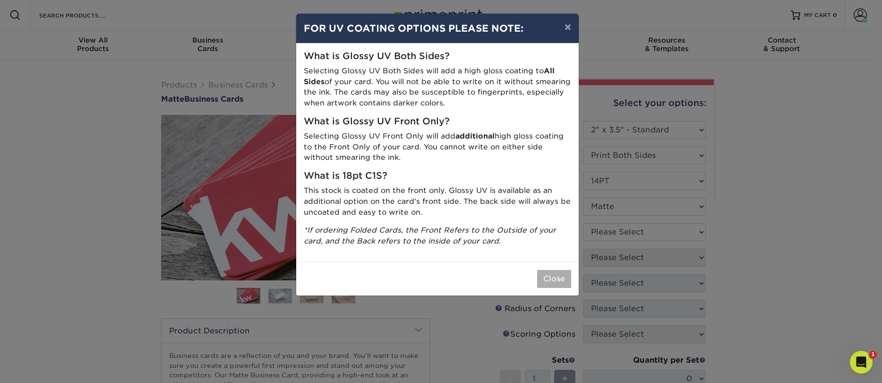  I want to click on p: Selecting Glossy UV Front Only will add high gloss coating to the Front Only of your card. You ca..., so click(438, 147).